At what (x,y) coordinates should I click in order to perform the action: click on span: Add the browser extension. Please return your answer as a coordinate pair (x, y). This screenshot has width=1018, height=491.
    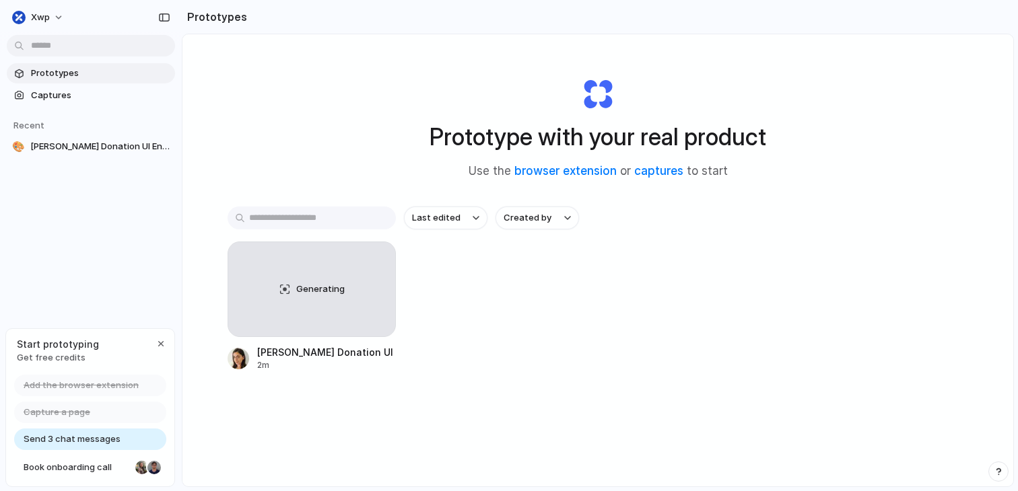
    Looking at the image, I should click on (81, 386).